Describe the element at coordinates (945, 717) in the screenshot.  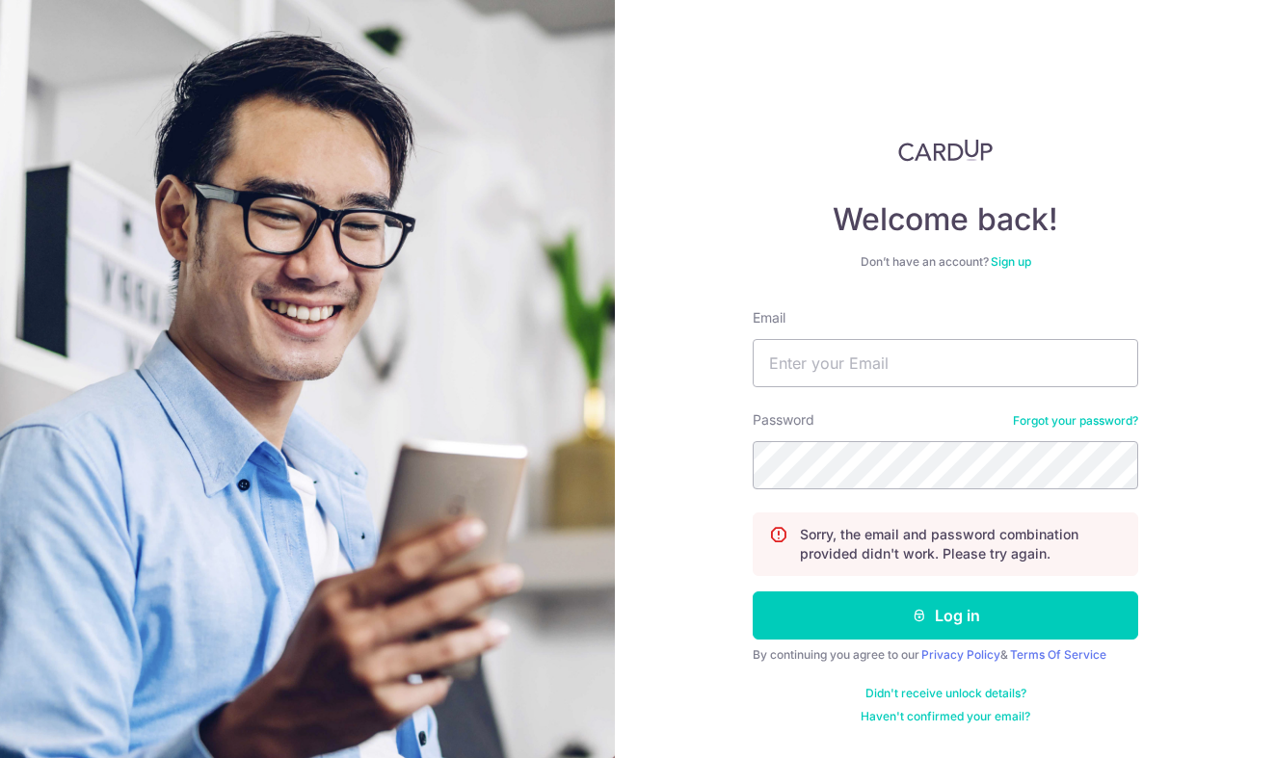
I see `a: Haven't confirmed your email?` at that location.